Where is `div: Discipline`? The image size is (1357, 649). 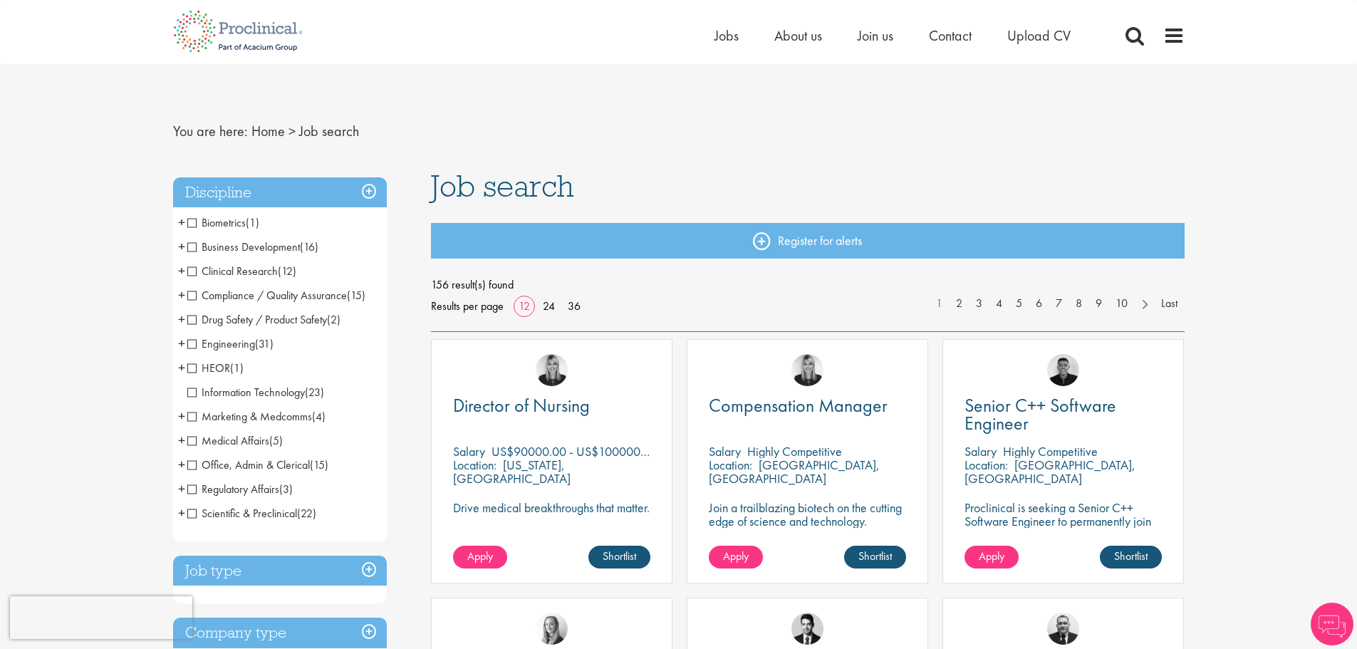
div: Discipline is located at coordinates (280, 192).